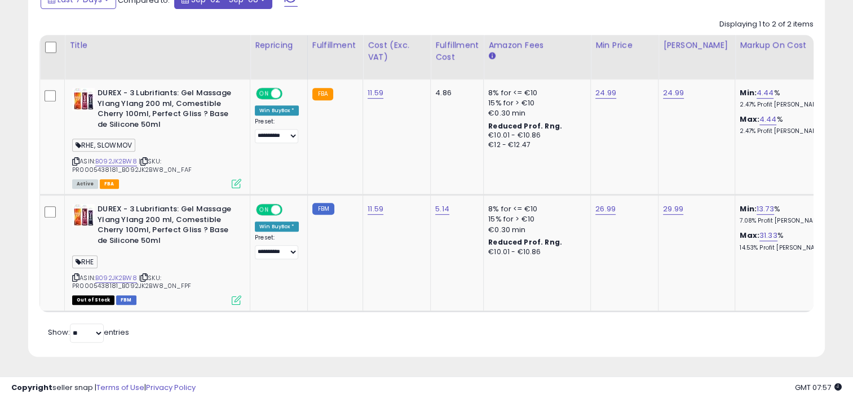 The height and width of the screenshot is (399, 853). What do you see at coordinates (85, 184) in the screenshot?
I see `span: All listings currently available for purchase on Amazon` at bounding box center [85, 184].